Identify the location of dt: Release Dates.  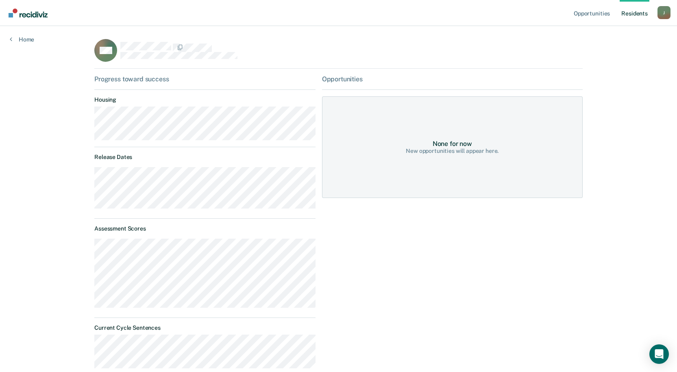
(205, 157).